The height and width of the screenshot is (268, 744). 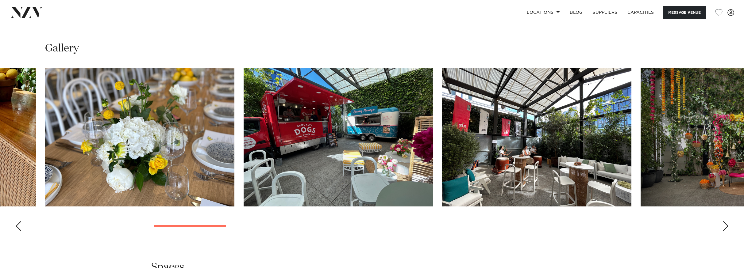 What do you see at coordinates (536, 137) in the screenshot?
I see `swiper-slide: 8 / 30` at bounding box center [536, 137].